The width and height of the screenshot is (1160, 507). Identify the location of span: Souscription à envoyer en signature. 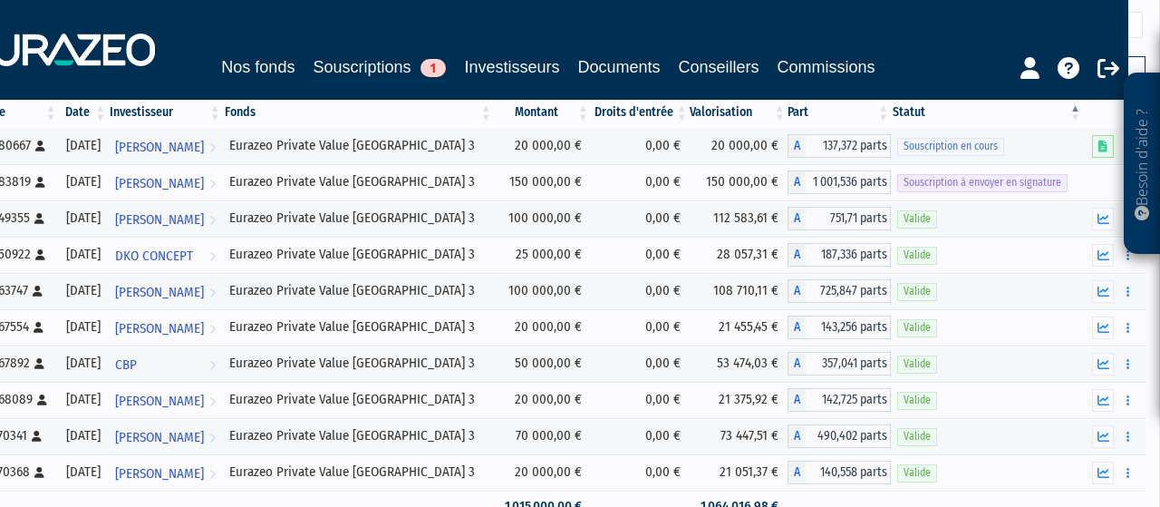
(982, 182).